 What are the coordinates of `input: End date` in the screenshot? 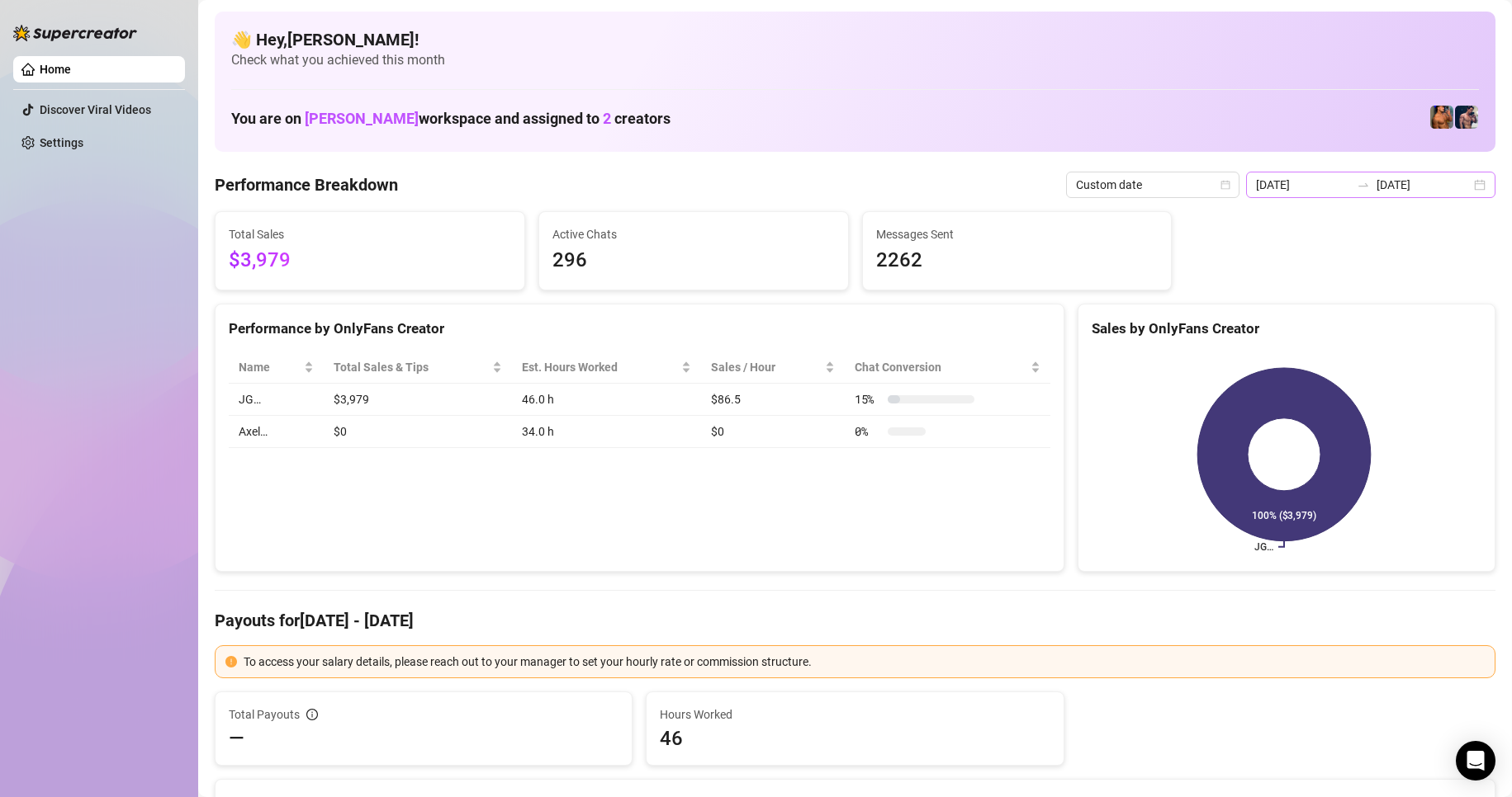 It's located at (1424, 185).